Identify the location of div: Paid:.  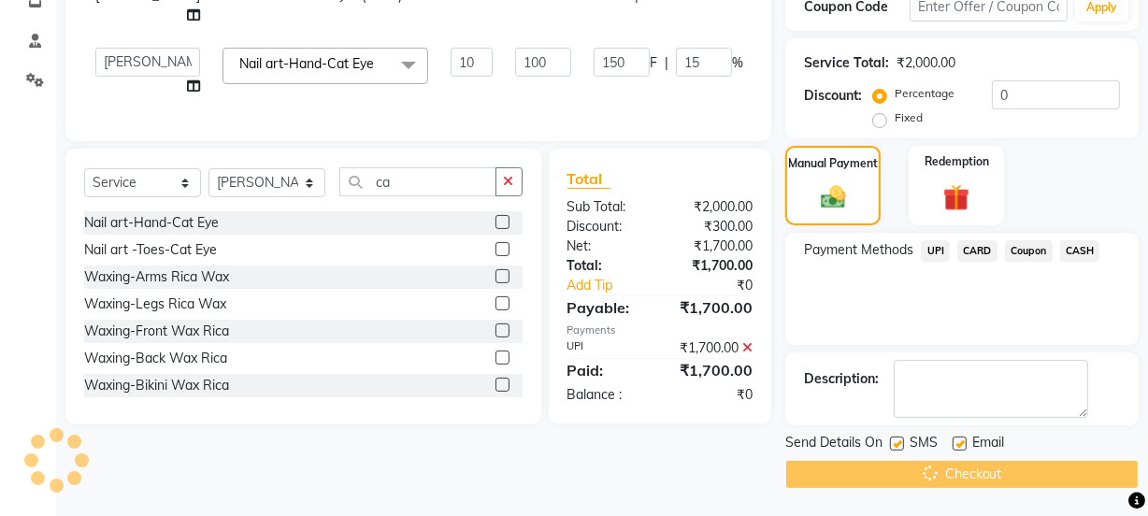
(607, 370).